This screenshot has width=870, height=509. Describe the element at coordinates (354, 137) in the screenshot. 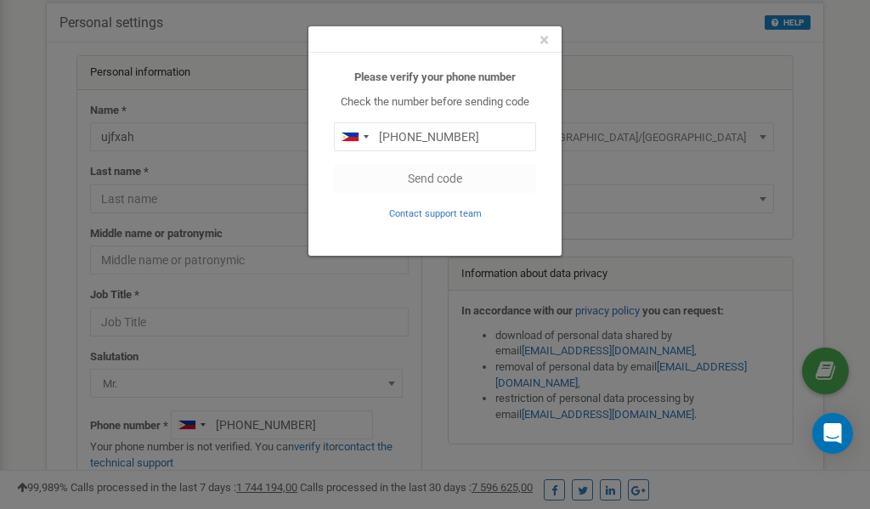

I see `div: Telephone country code` at that location.